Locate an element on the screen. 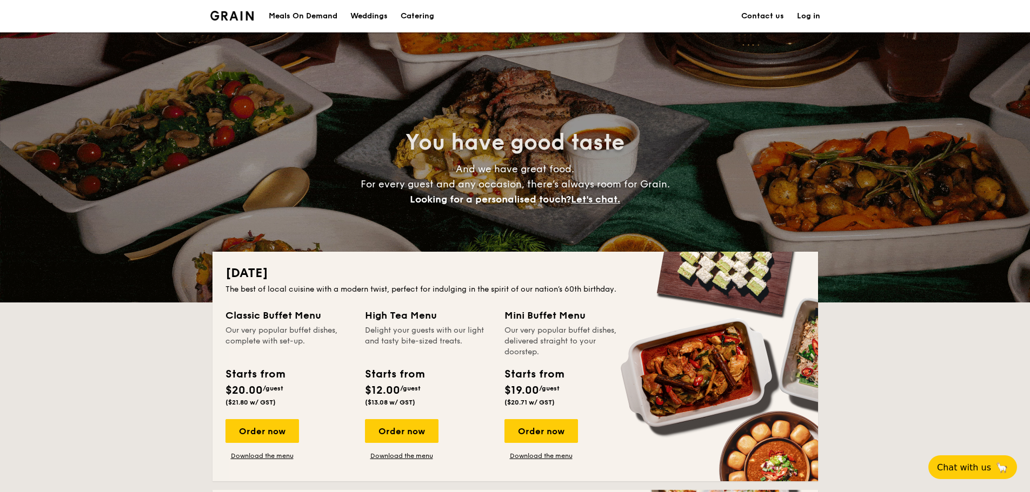 The height and width of the screenshot is (492, 1030). div: Mini Buffet Menu is located at coordinates (568, 316).